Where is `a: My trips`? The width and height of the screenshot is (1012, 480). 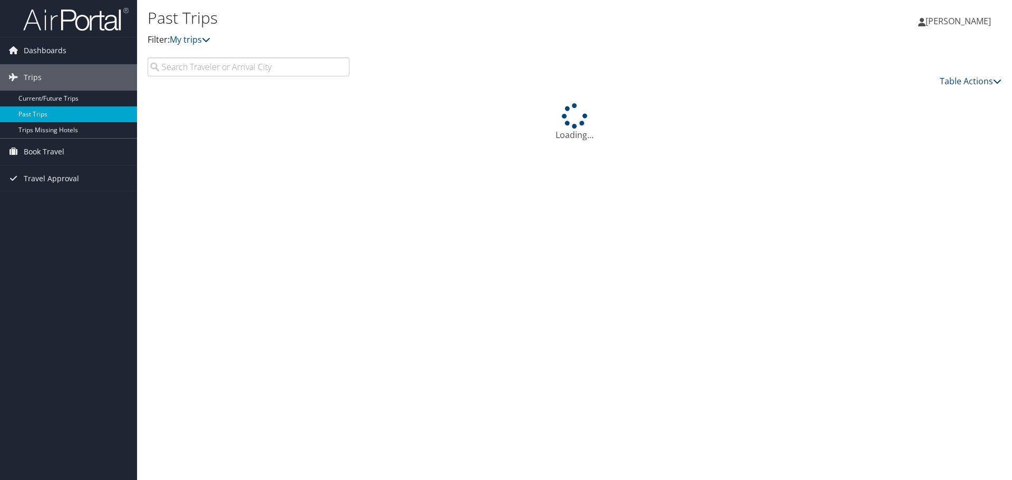 a: My trips is located at coordinates (190, 40).